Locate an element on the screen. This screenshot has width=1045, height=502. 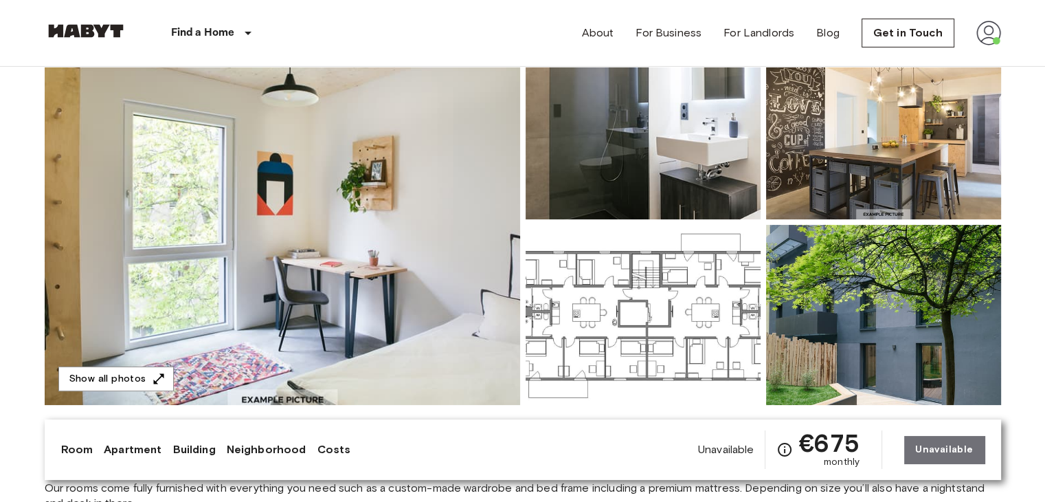
a: Apartment is located at coordinates (133, 450).